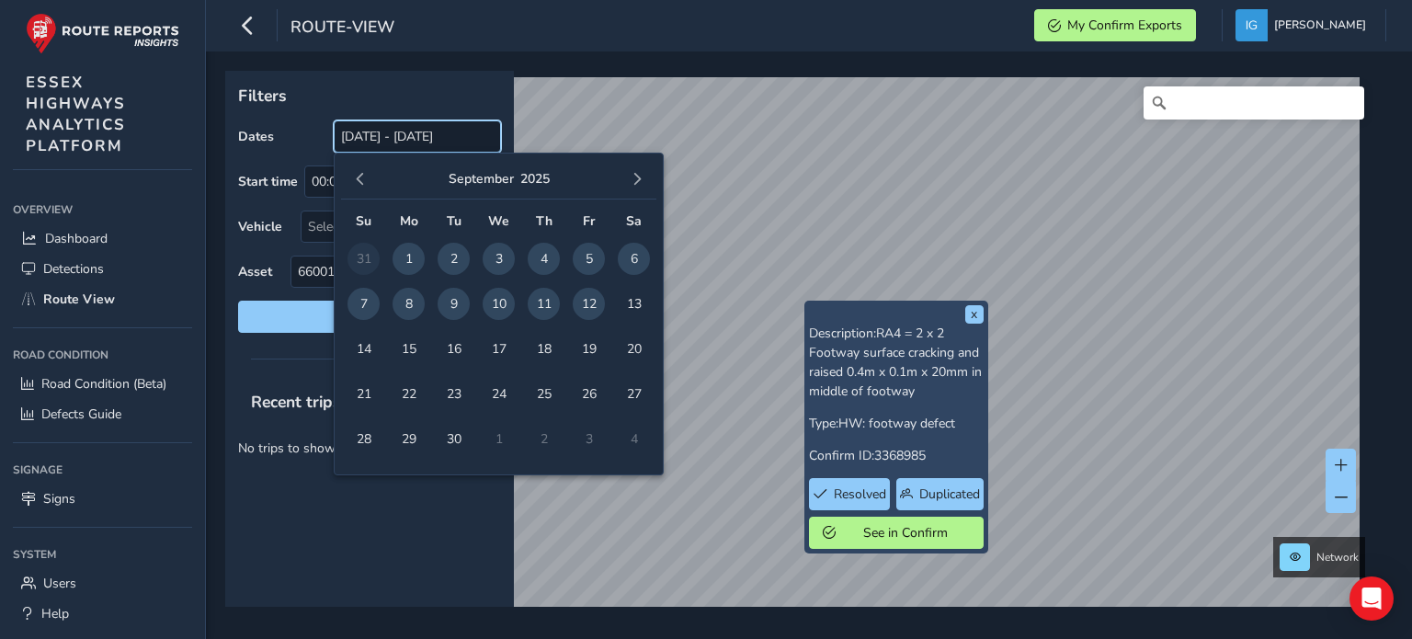 The image size is (1412, 639). Describe the element at coordinates (369, 448) in the screenshot. I see `p: No trips to show.` at that location.